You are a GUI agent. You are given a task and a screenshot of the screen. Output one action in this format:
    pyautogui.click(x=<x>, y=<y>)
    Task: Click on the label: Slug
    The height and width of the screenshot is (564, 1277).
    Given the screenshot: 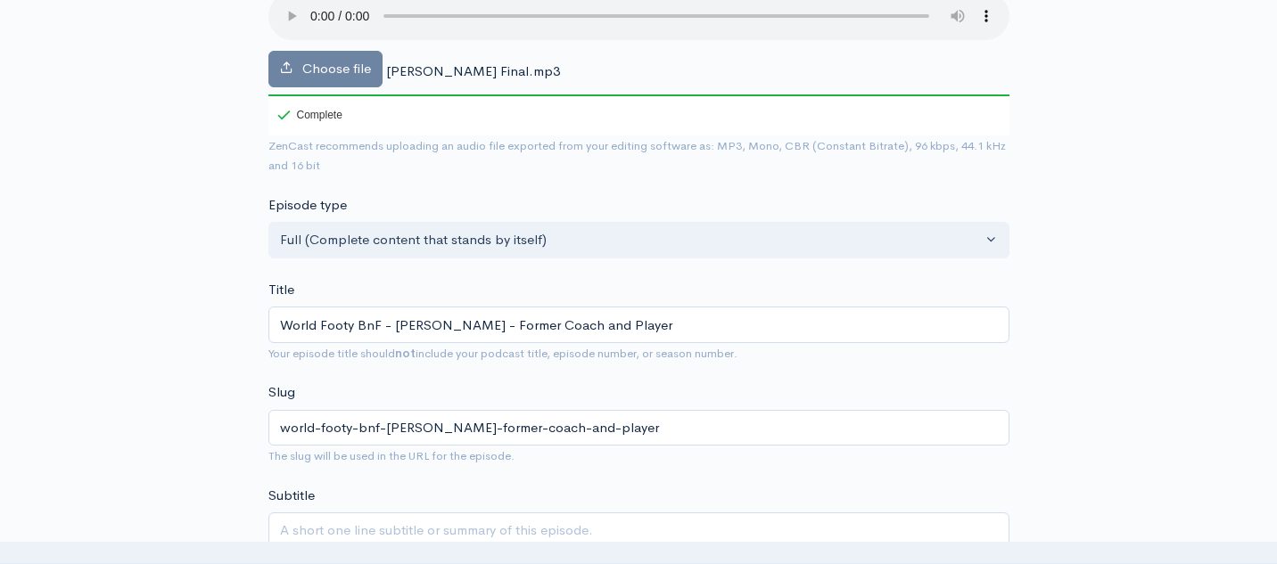 What is the action you would take?
    pyautogui.click(x=282, y=392)
    